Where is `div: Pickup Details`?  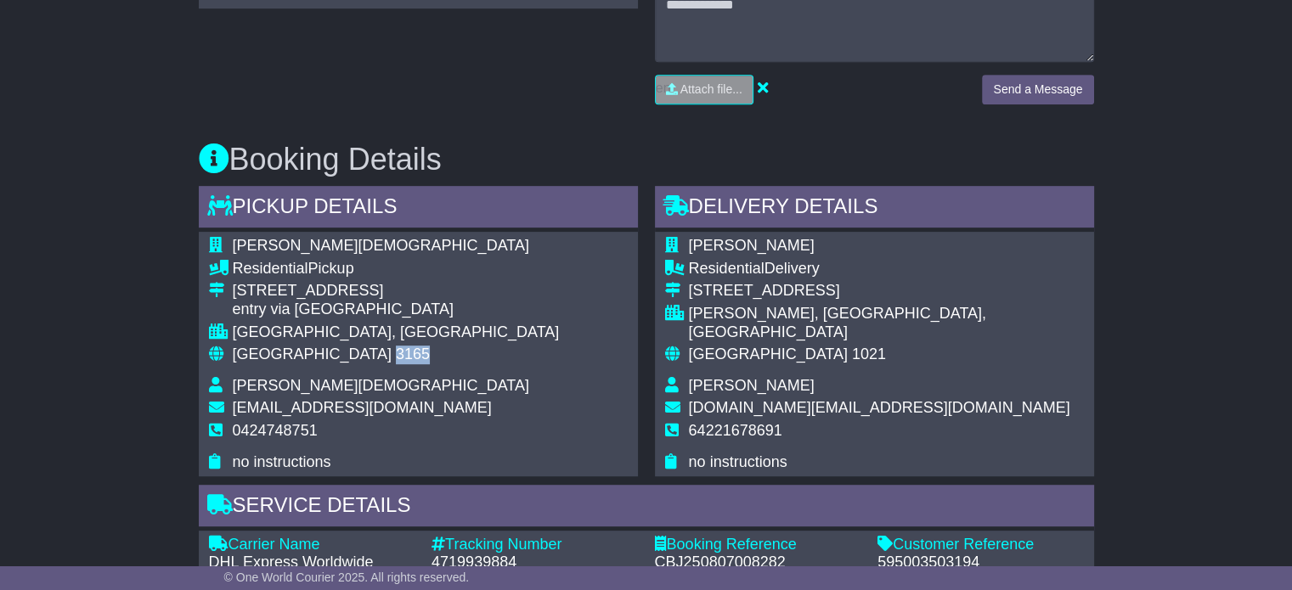
div: Pickup Details is located at coordinates (418, 209).